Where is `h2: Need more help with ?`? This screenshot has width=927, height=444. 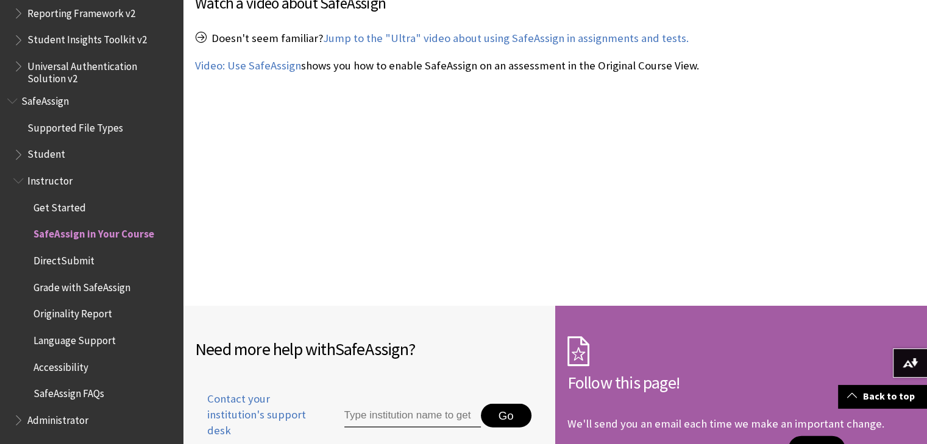 h2: Need more help with ? is located at coordinates (369, 349).